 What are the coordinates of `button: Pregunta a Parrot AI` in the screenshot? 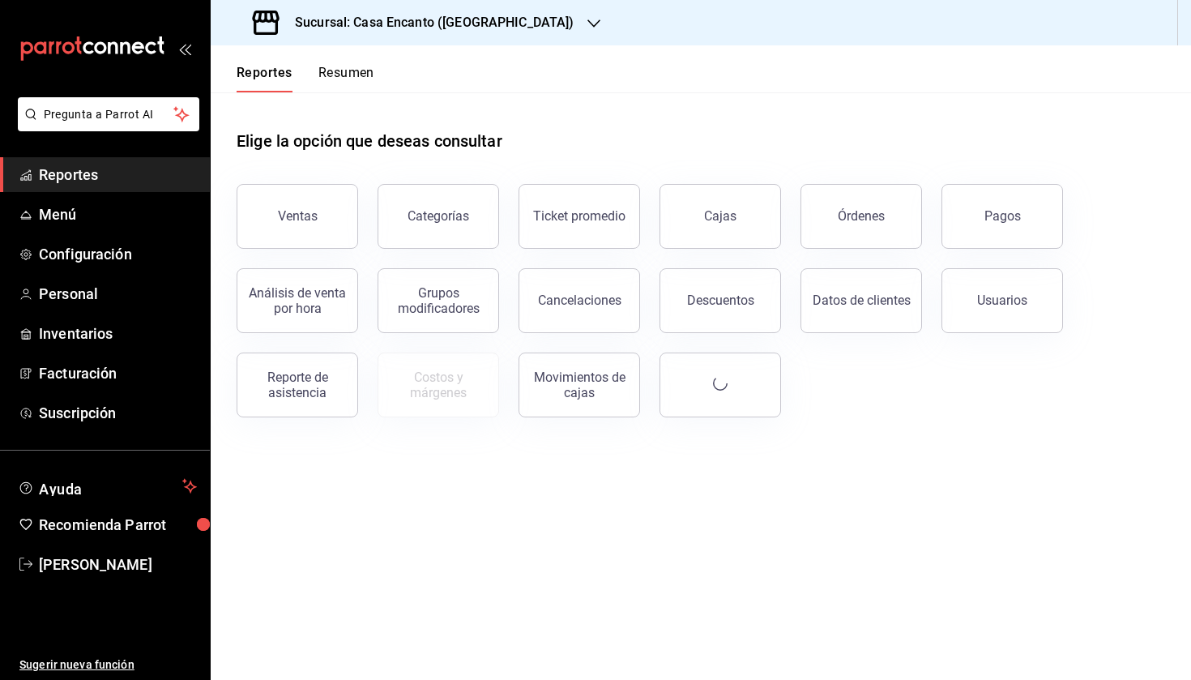 It's located at (109, 114).